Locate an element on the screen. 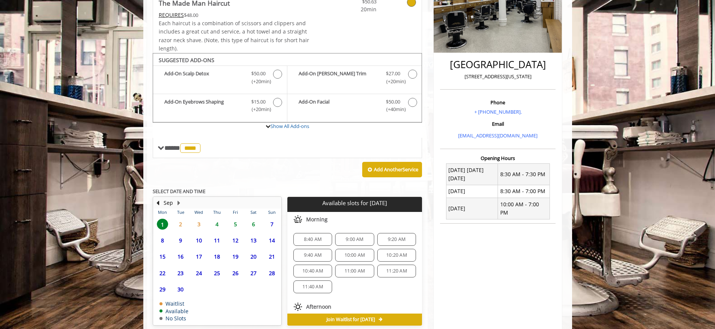 The height and width of the screenshot is (329, 715). span: 24 is located at coordinates (199, 273).